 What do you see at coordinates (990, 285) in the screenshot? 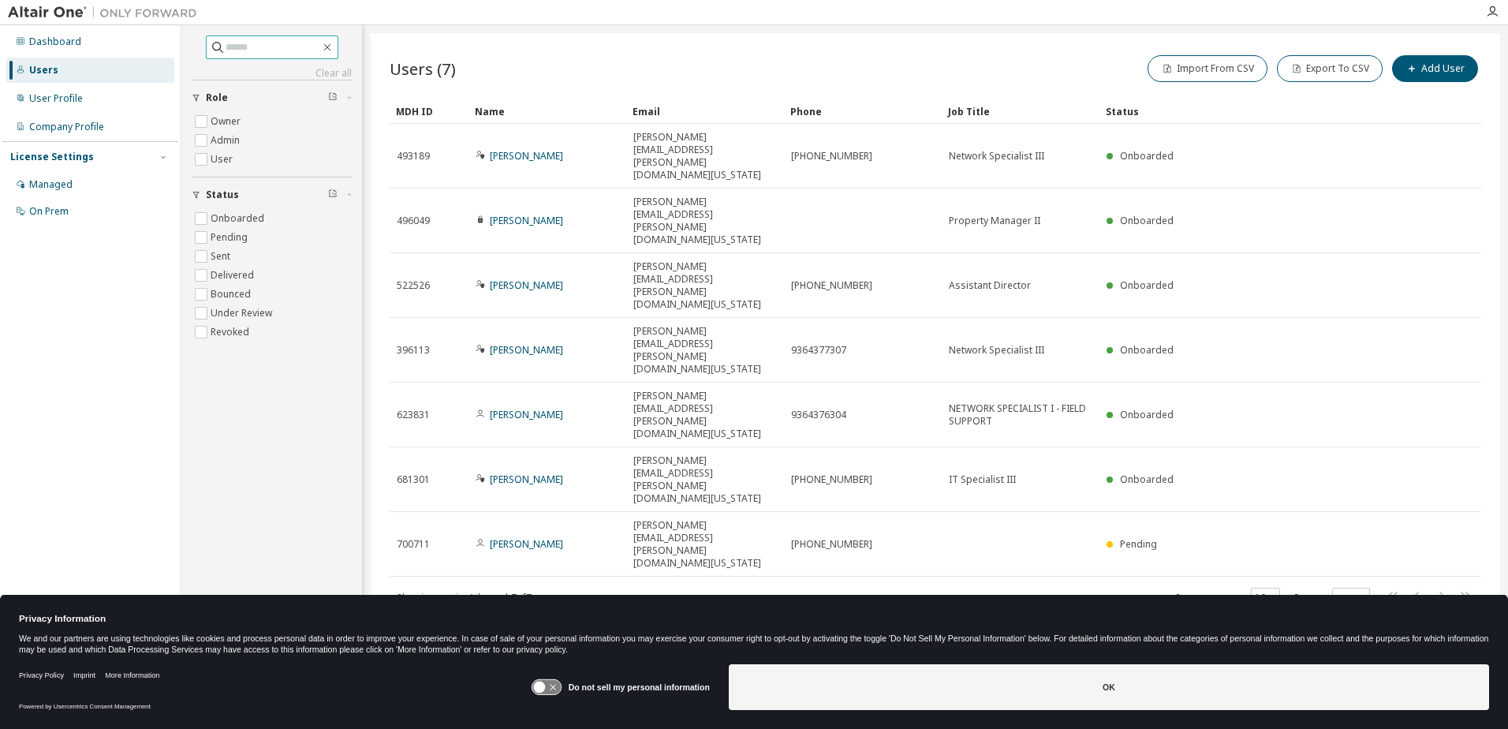
I see `span: Assistant Director` at bounding box center [990, 285].